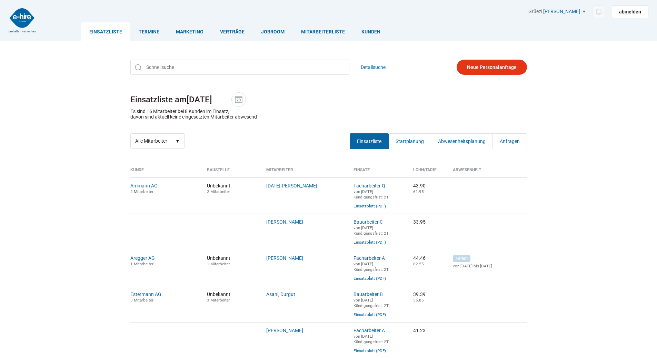  I want to click on th: Einsatz, so click(378, 172).